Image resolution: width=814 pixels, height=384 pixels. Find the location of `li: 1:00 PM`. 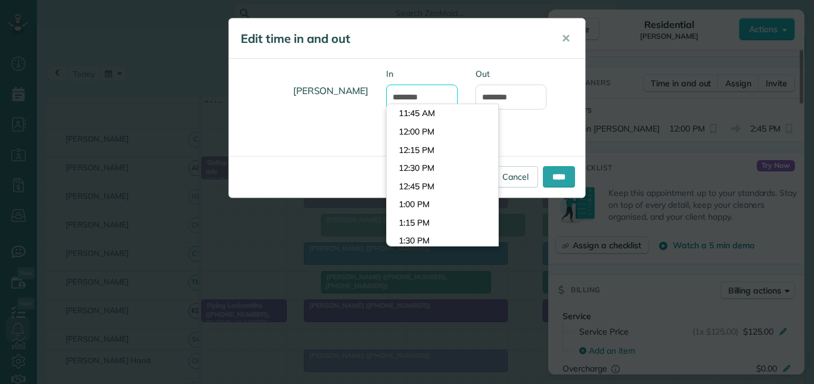

li: 1:00 PM is located at coordinates (442, 204).